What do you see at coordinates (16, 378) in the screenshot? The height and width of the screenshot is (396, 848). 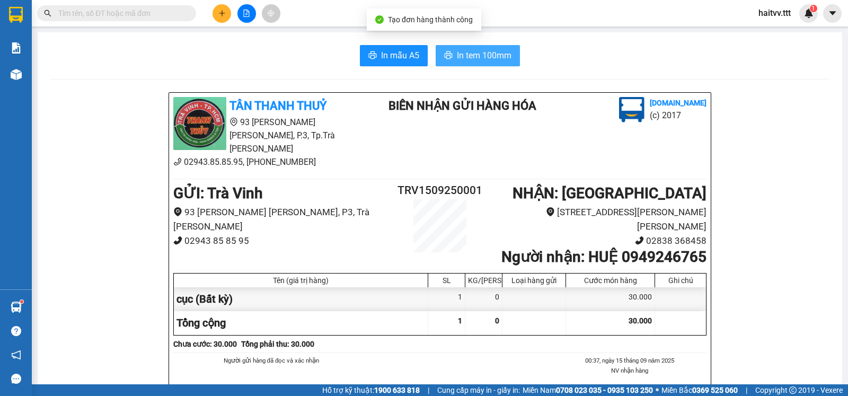 I see `span: message` at bounding box center [16, 378].